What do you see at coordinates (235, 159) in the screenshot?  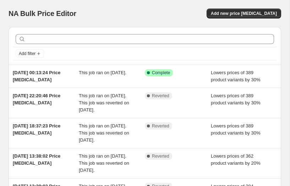 I see `span: Lowers prices of 362 product variants by 20%` at bounding box center [235, 159].